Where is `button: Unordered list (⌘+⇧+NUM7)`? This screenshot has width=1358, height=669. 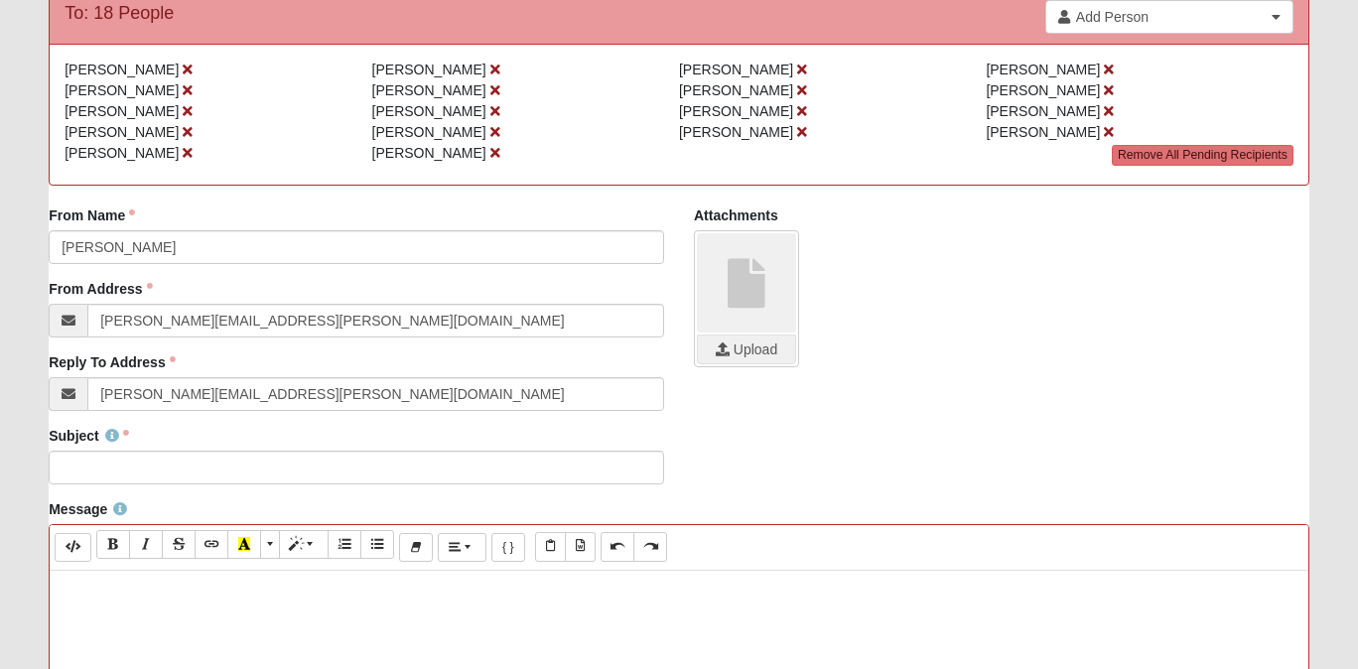 button: Unordered list (⌘+⇧+NUM7) is located at coordinates (377, 544).